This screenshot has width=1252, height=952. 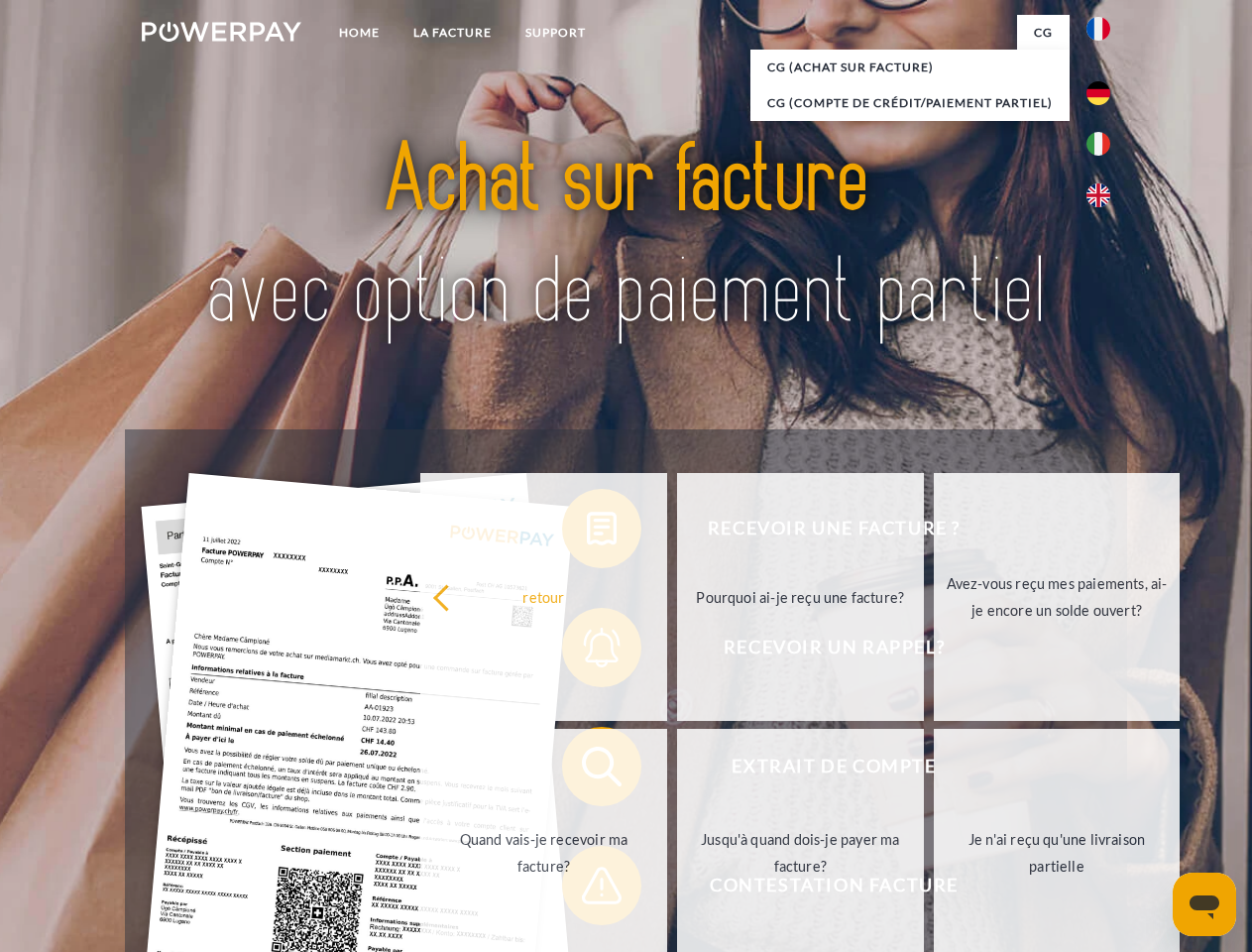 I want to click on div: Quand vais-je recevoir ma facture?, so click(x=543, y=853).